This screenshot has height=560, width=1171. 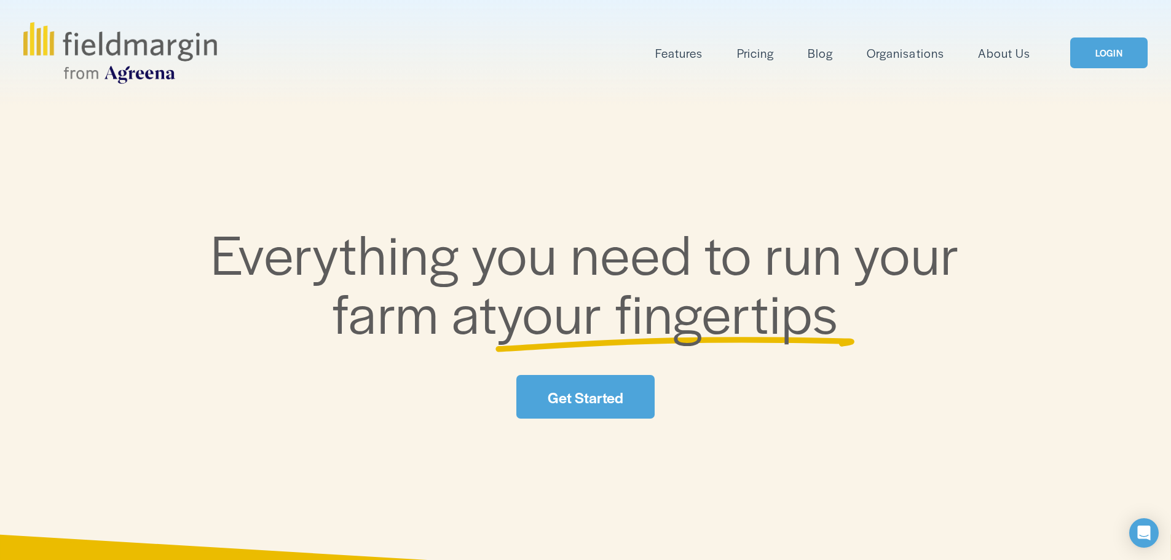 What do you see at coordinates (585, 397) in the screenshot?
I see `a: Get Started` at bounding box center [585, 397].